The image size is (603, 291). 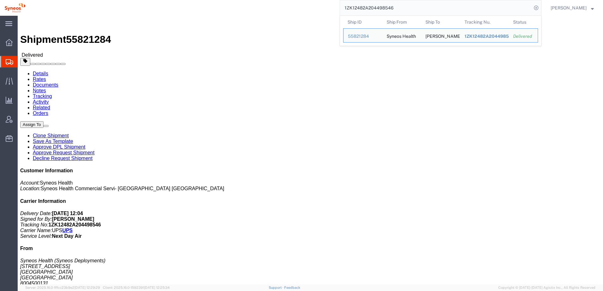 What do you see at coordinates (568, 8) in the screenshot?
I see `span: Melissa Gallo` at bounding box center [568, 8].